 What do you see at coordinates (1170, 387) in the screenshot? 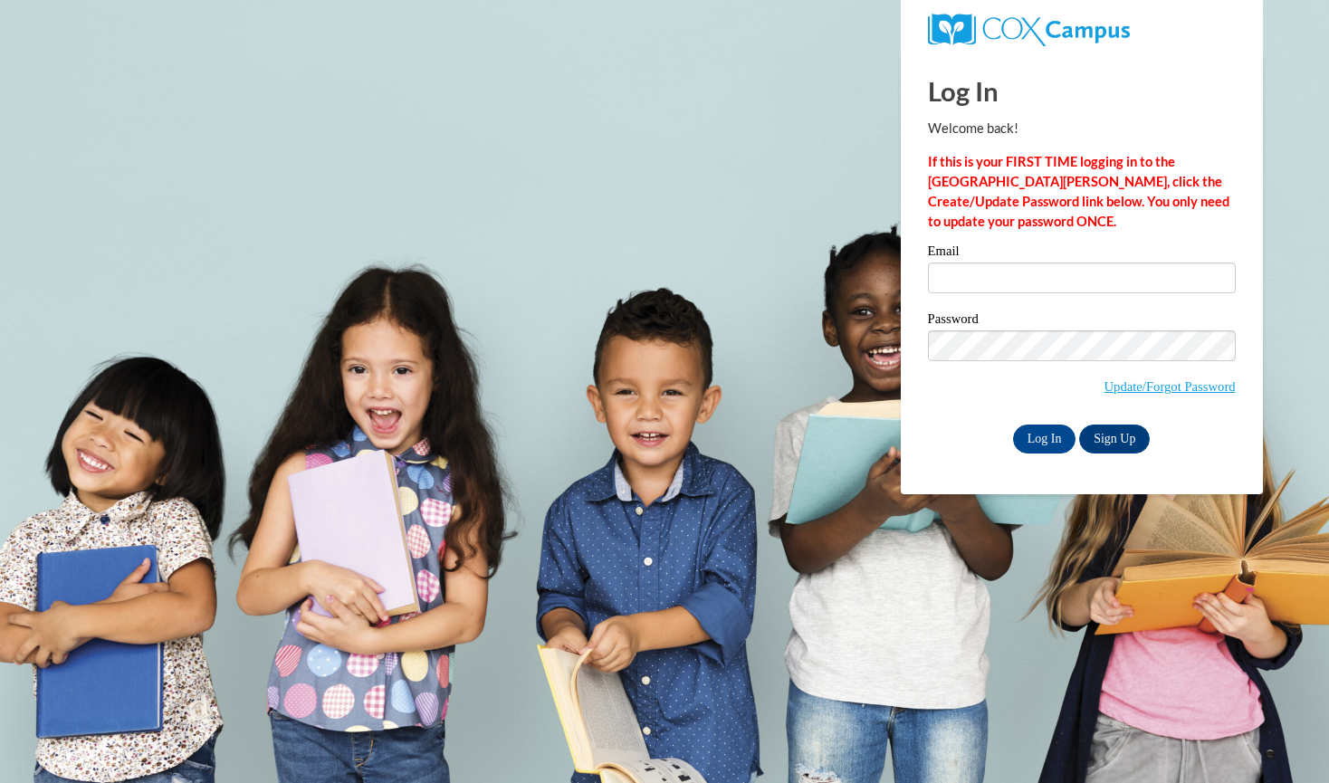
I see `a: Update/Forgot Password` at bounding box center [1170, 387].